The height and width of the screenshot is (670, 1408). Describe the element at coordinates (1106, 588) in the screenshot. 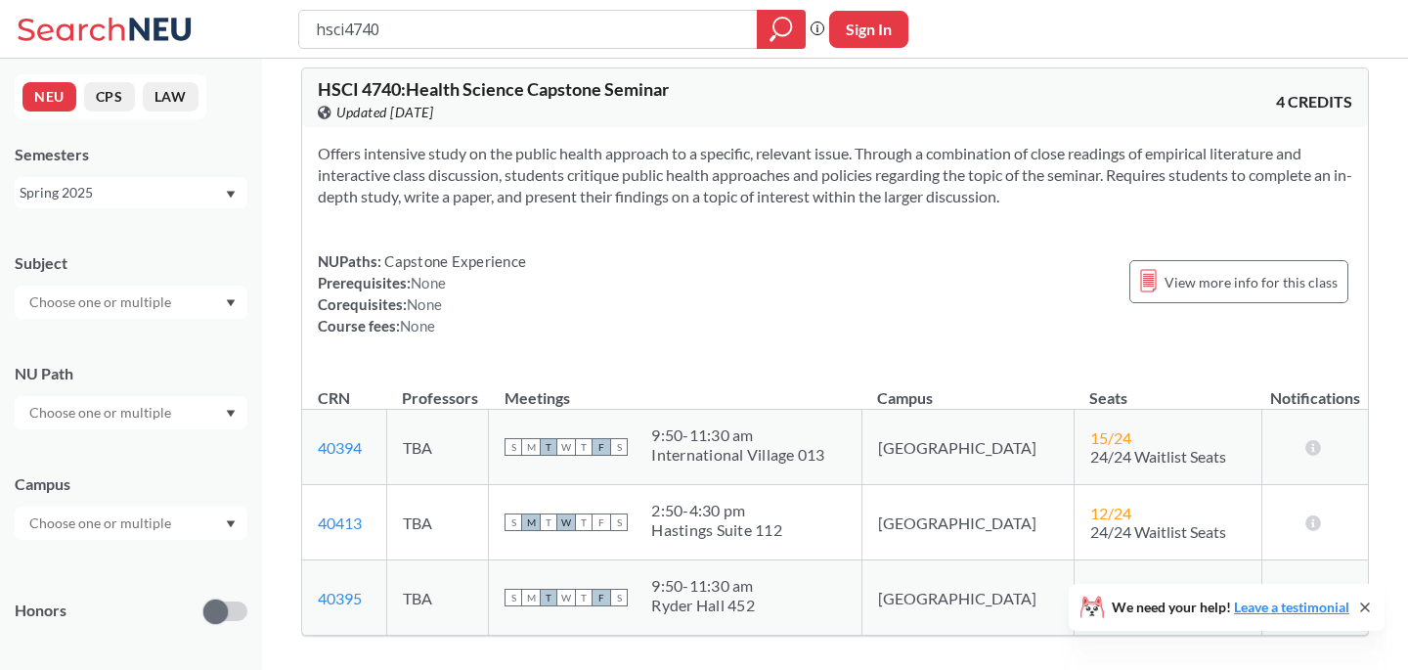

I see `span: 2 / 24` at that location.